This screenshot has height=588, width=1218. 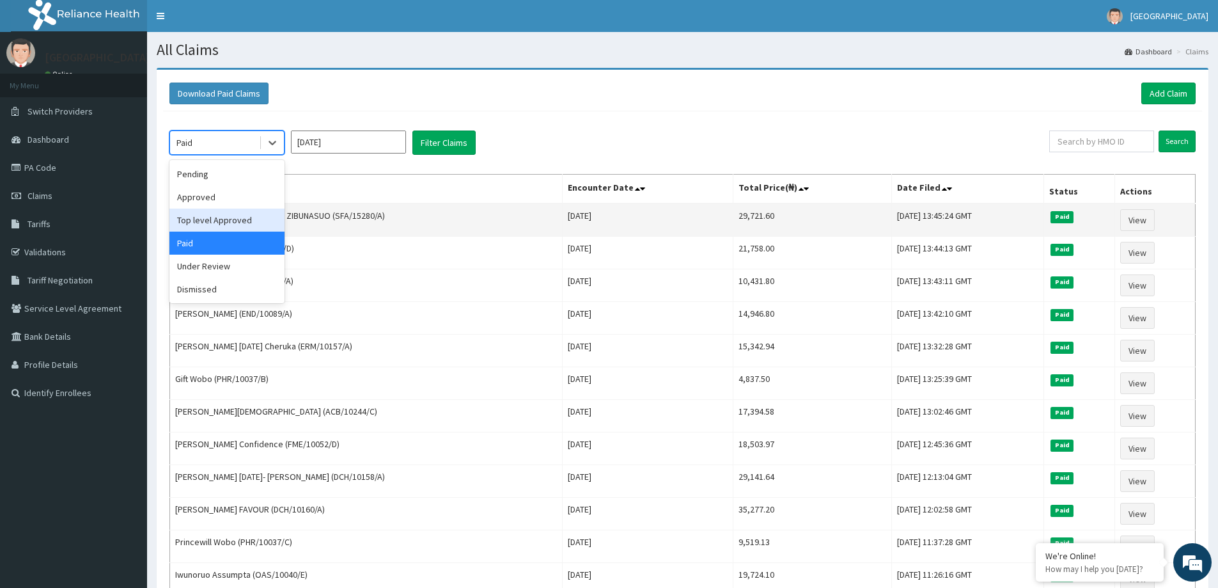 I want to click on p: How may I help you today?, so click(x=1100, y=569).